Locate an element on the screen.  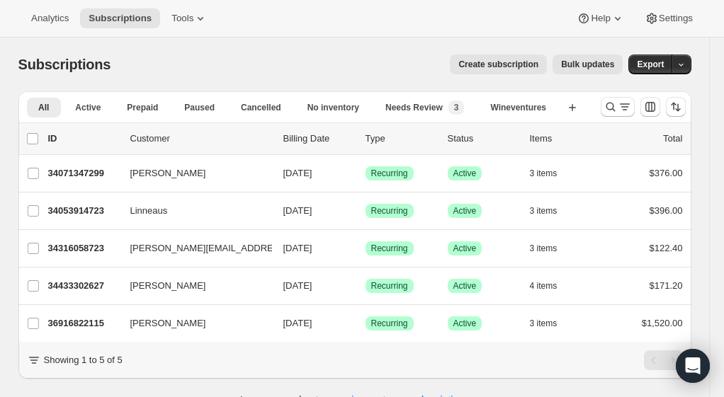
div: Items is located at coordinates (565, 139).